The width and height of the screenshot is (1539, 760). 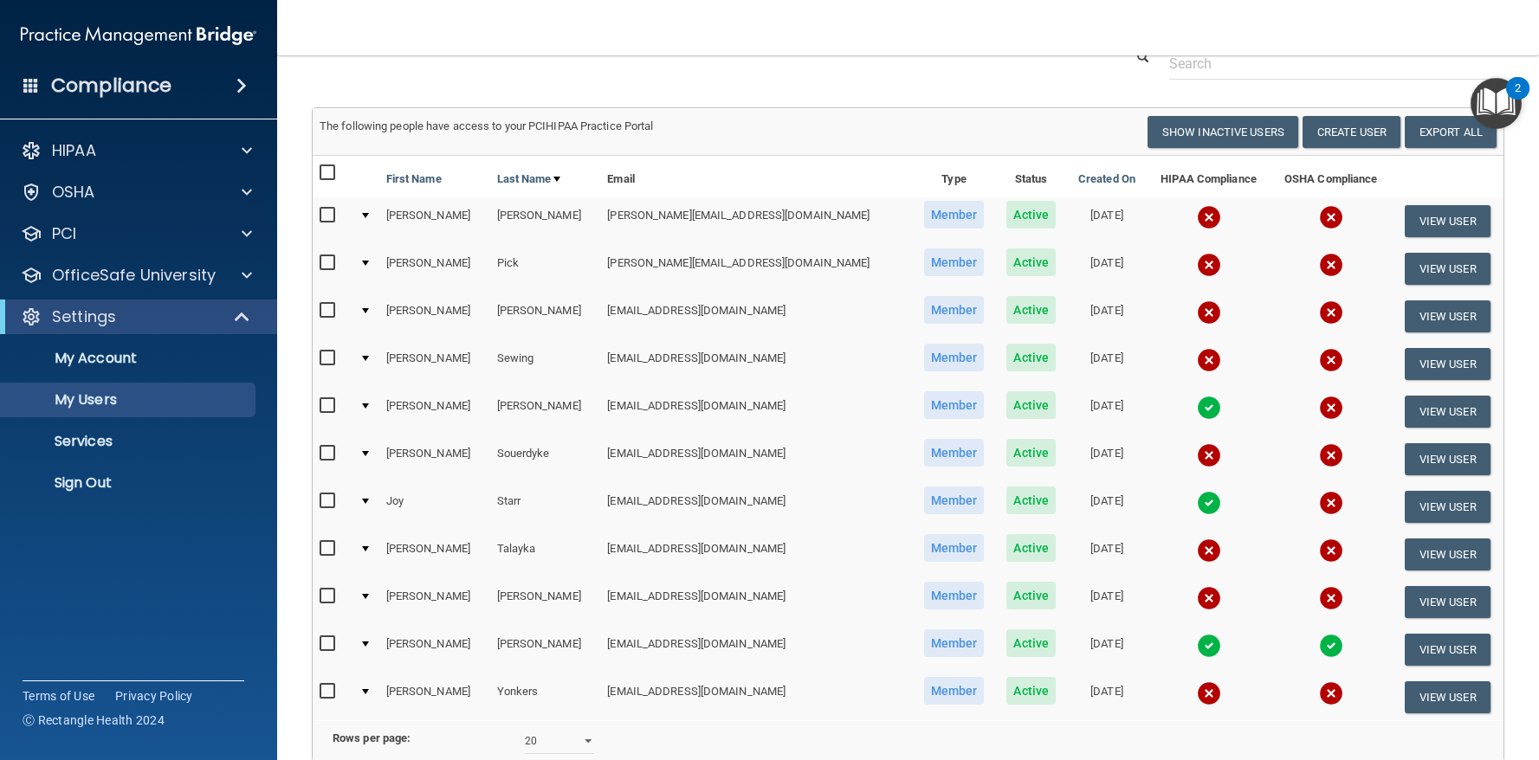 I want to click on p: HIPAA, so click(x=74, y=151).